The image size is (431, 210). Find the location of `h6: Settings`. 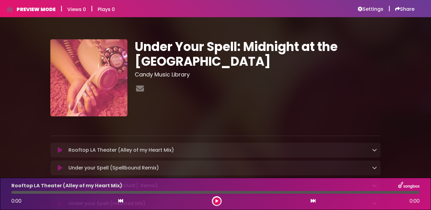

h6: Settings is located at coordinates (370, 9).